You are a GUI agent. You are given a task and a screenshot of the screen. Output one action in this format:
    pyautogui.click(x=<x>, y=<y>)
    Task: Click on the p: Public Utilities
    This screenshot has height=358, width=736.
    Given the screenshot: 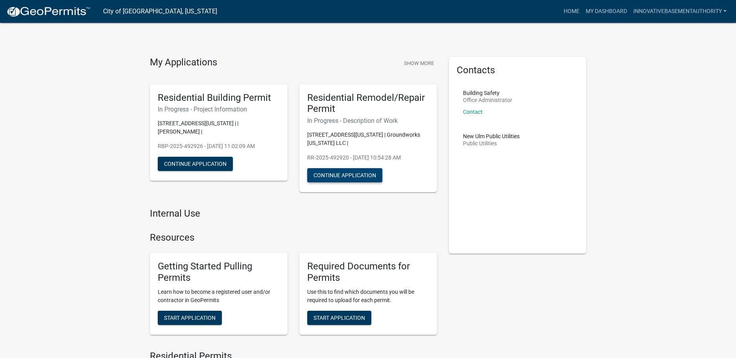 What is the action you would take?
    pyautogui.click(x=491, y=143)
    